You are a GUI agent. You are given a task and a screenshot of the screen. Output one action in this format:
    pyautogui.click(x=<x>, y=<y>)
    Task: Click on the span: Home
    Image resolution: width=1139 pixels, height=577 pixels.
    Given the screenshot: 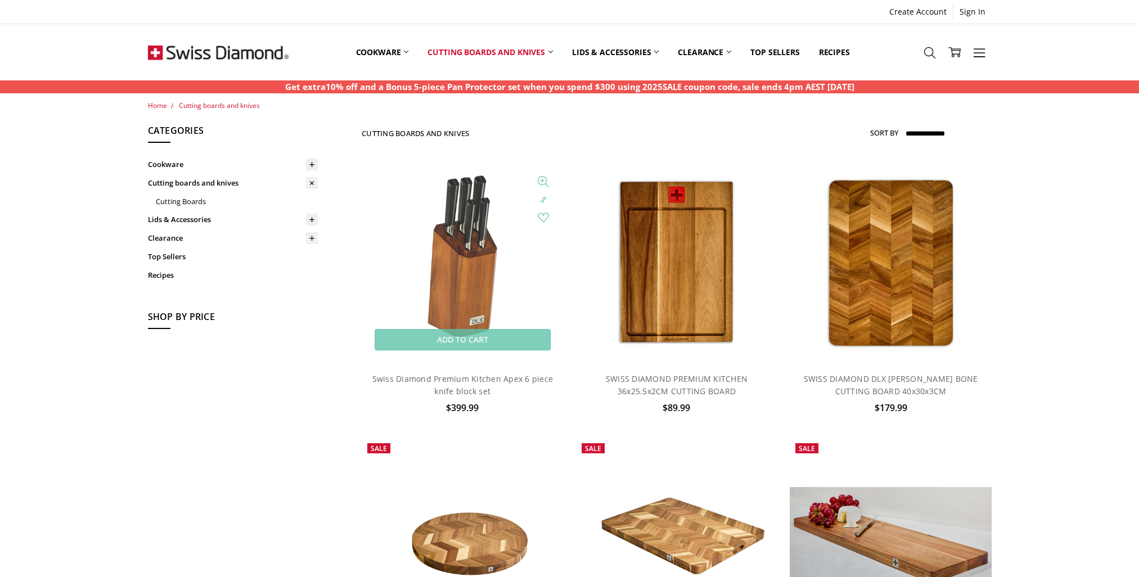 What is the action you would take?
    pyautogui.click(x=157, y=105)
    